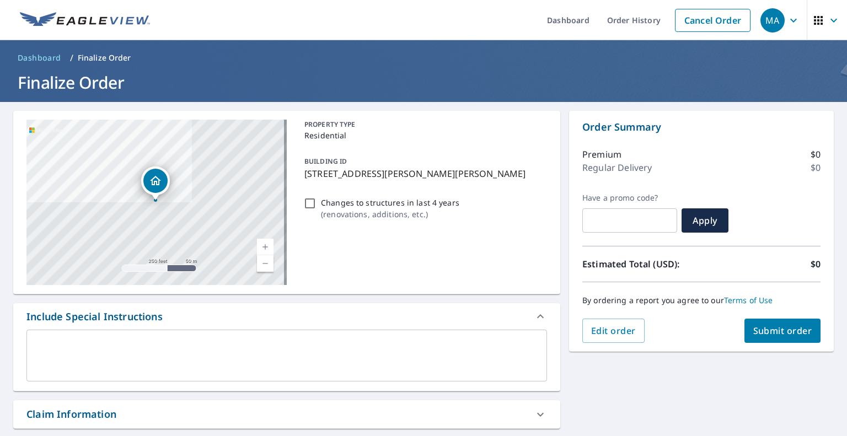 The width and height of the screenshot is (847, 436). I want to click on p: By ordering a report you agree to our, so click(701, 300).